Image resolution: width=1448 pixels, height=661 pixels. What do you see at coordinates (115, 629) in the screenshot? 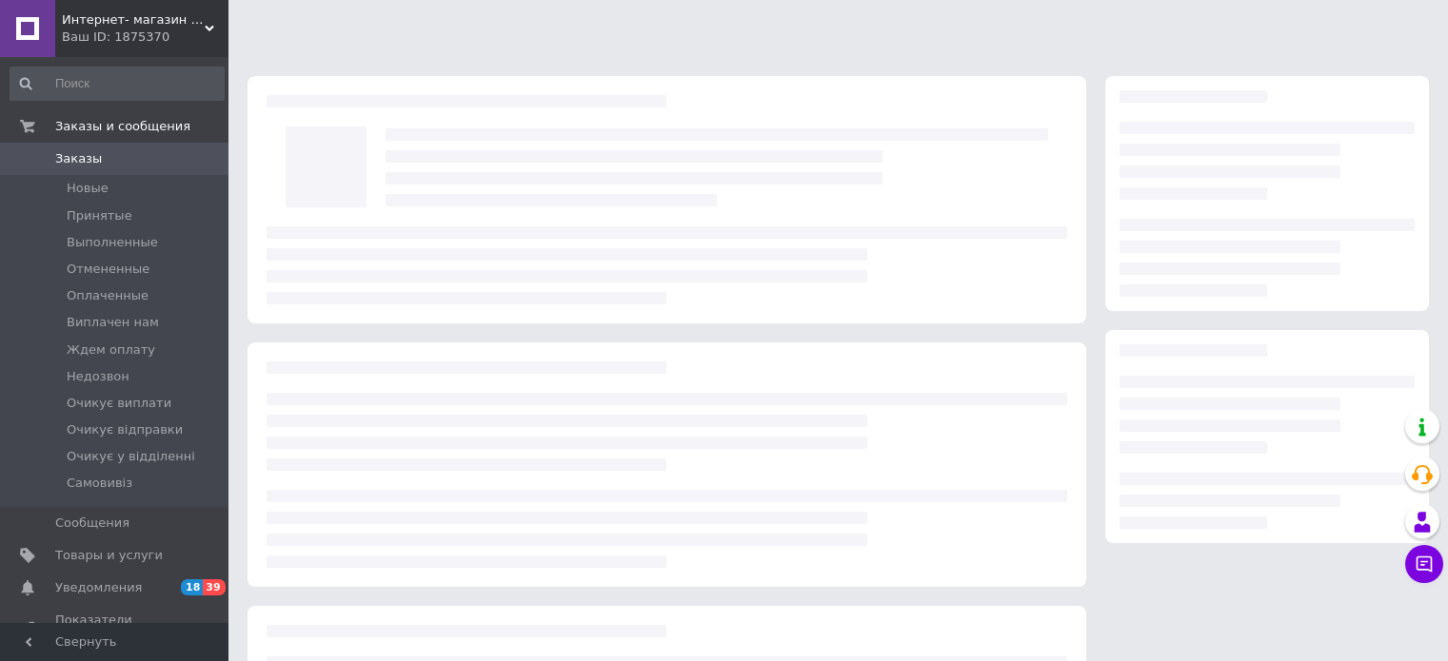
I see `span: Показатели работы компании` at bounding box center [115, 629].